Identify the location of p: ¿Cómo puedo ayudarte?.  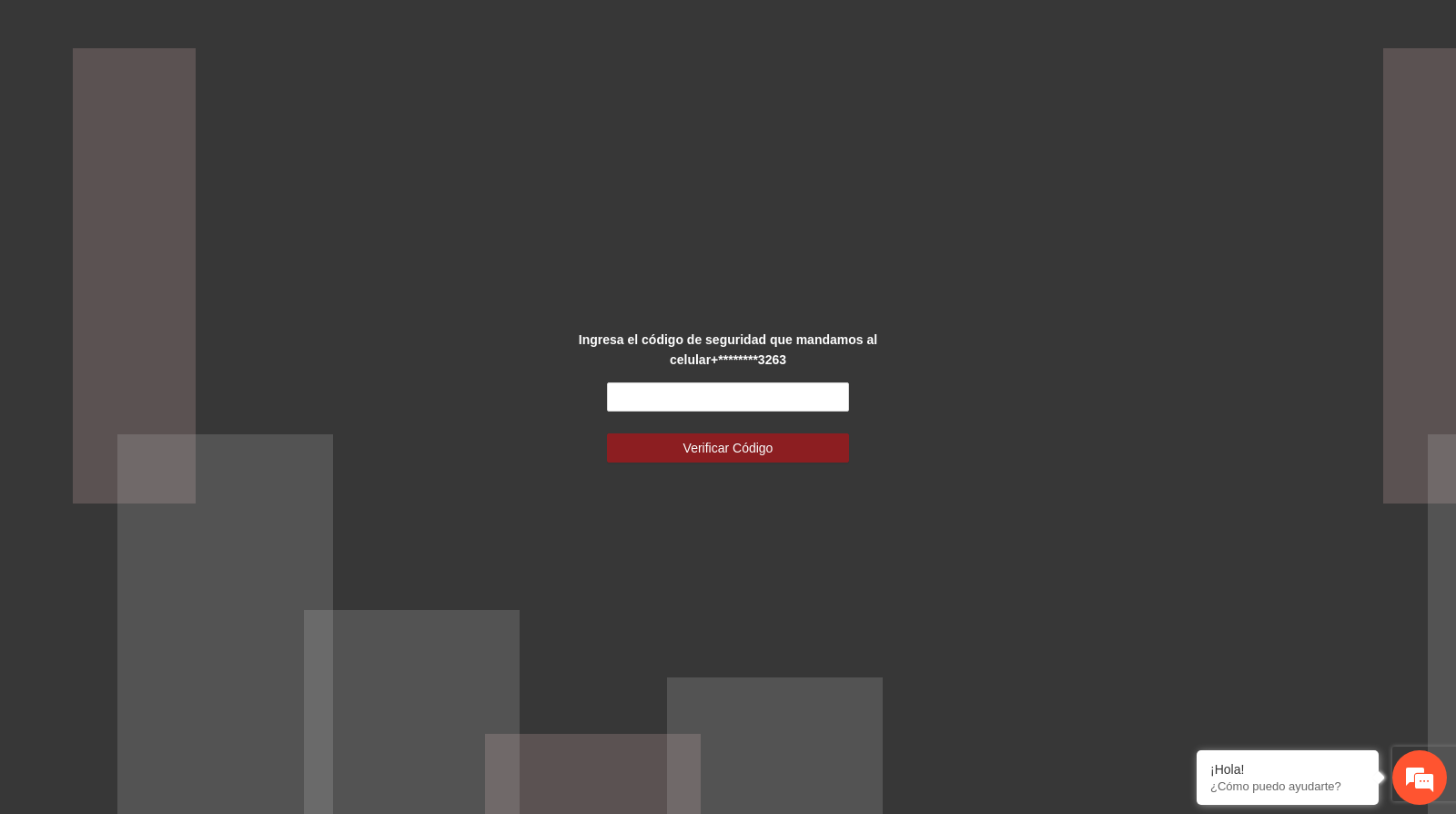
(1287, 786).